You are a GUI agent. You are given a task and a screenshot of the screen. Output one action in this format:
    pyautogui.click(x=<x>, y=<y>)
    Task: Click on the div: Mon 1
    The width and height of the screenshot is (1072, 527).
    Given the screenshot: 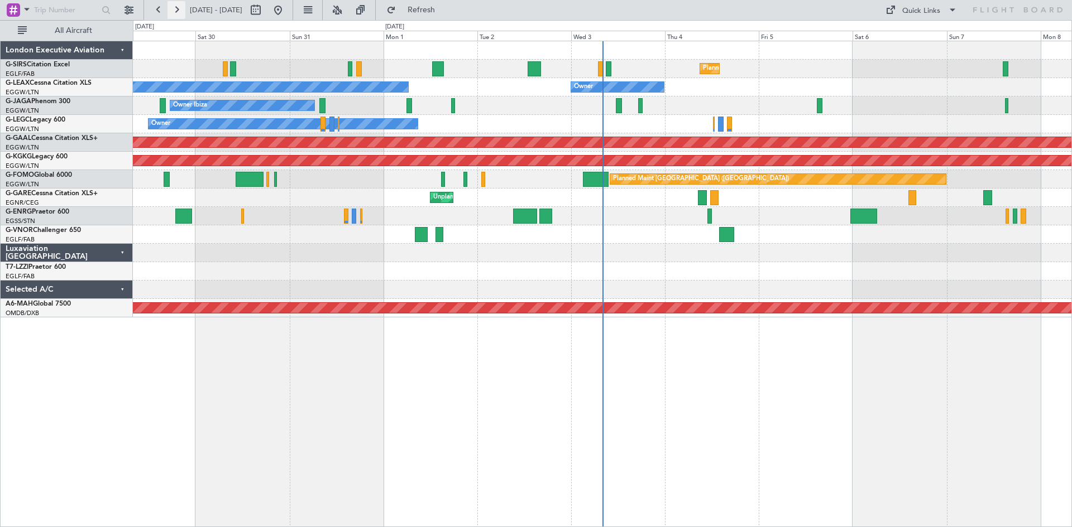 What is the action you would take?
    pyautogui.click(x=430, y=36)
    